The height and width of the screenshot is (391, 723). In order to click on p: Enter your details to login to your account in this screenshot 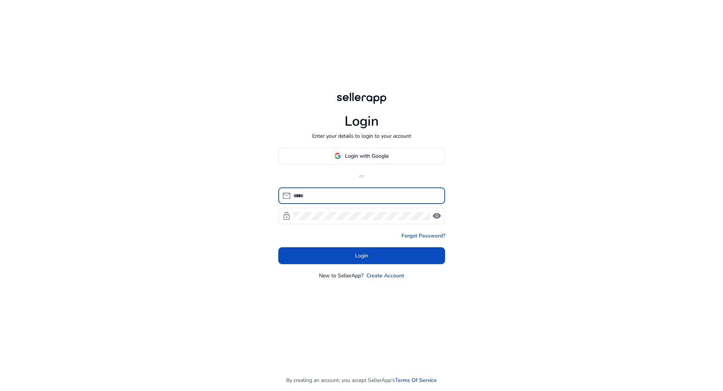, I will do `click(361, 136)`.